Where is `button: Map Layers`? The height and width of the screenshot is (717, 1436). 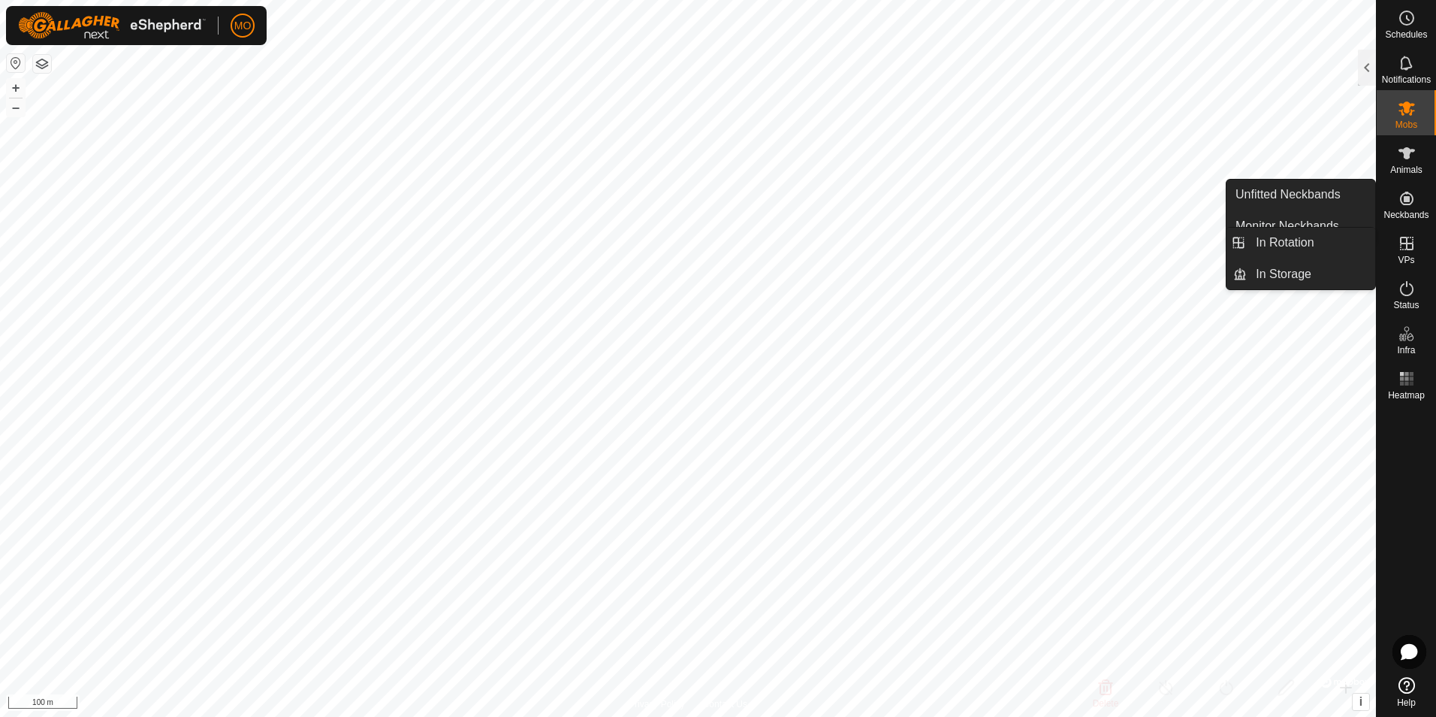
button: Map Layers is located at coordinates (42, 64).